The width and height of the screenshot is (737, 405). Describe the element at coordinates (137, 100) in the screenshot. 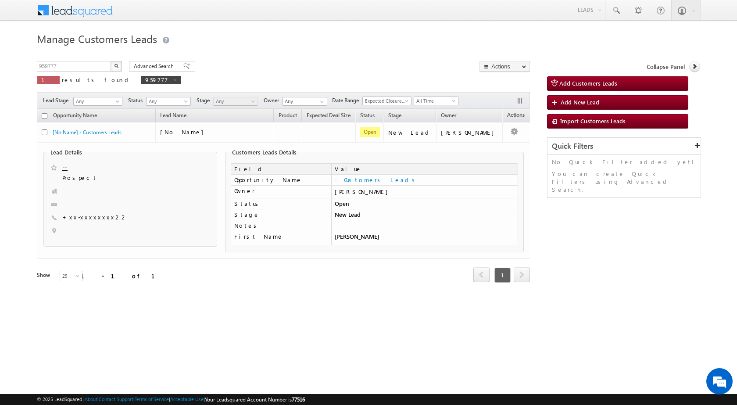

I see `span: Status` at that location.